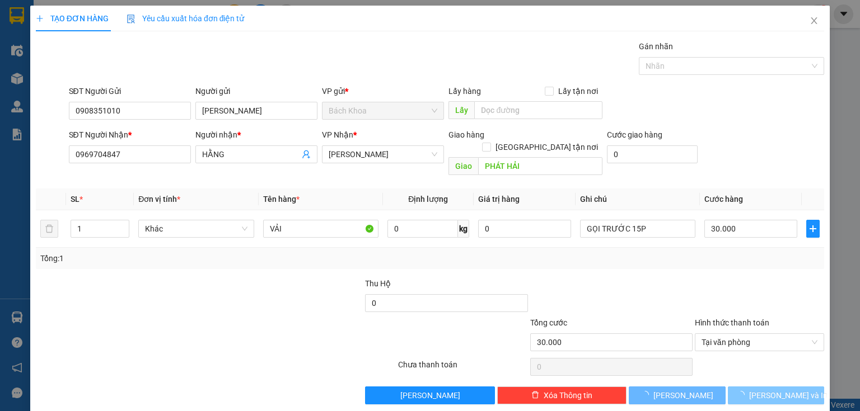 This screenshot has width=860, height=411. Describe the element at coordinates (18, 16) in the screenshot. I see `span: Gửi:` at that location.